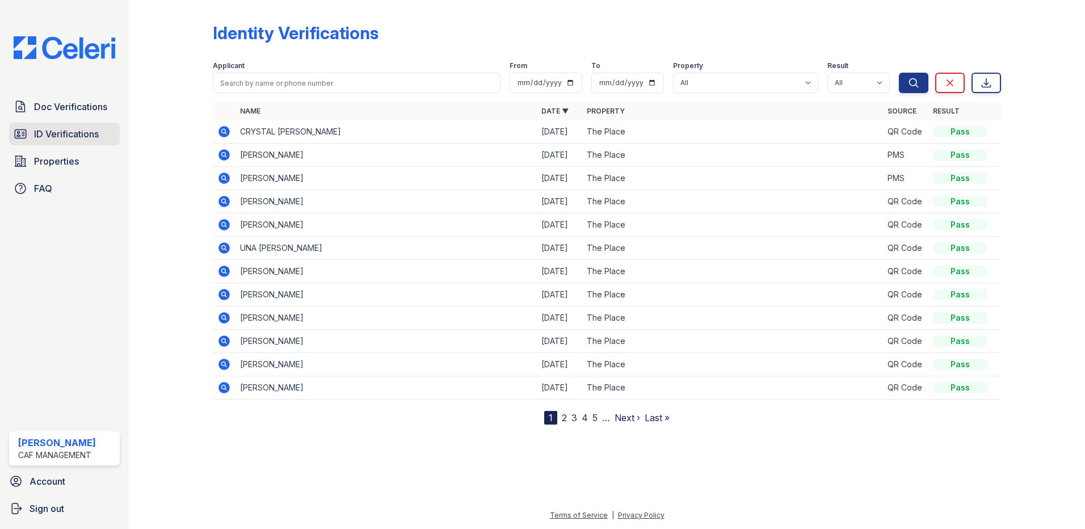 Image resolution: width=1085 pixels, height=529 pixels. Describe the element at coordinates (64, 509) in the screenshot. I see `a: Sign out` at that location.